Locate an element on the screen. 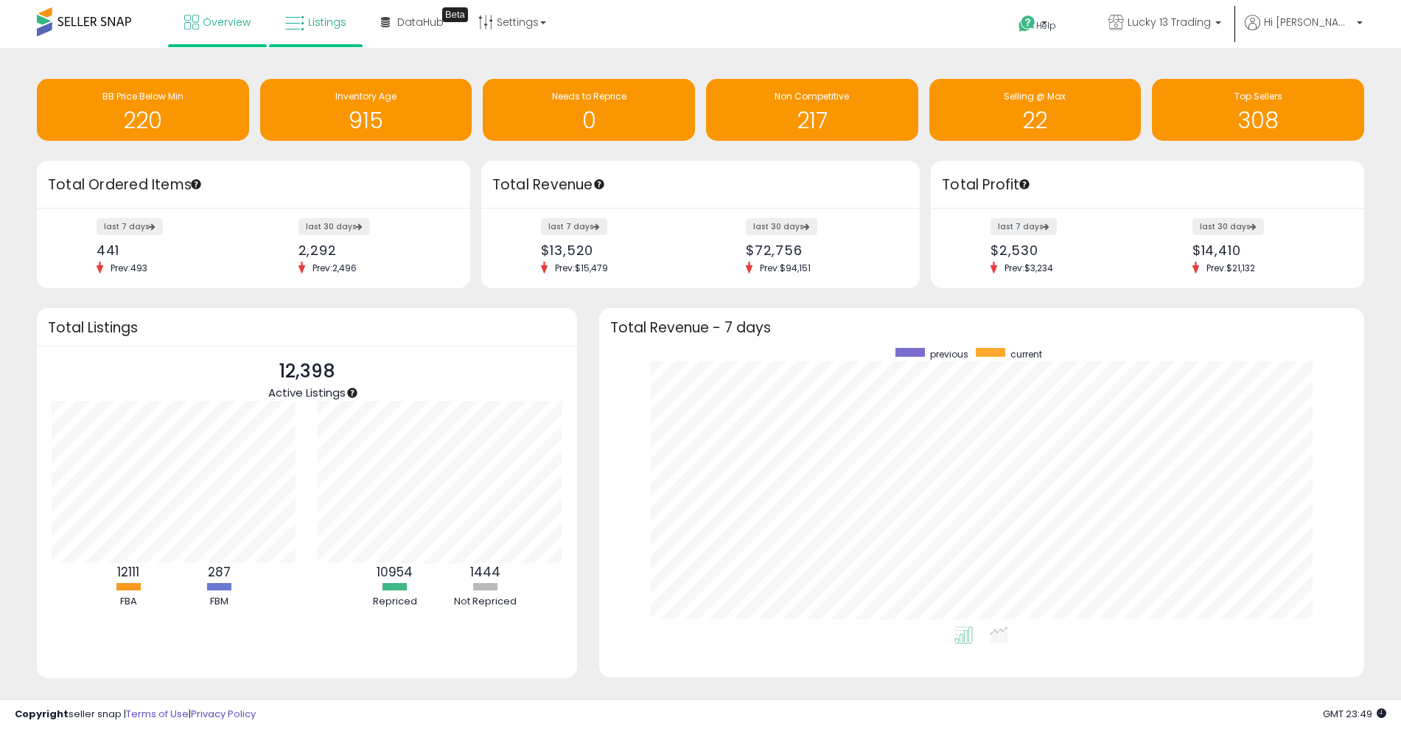 Image resolution: width=1401 pixels, height=729 pixels. span: Needs to Reprice is located at coordinates (589, 96).